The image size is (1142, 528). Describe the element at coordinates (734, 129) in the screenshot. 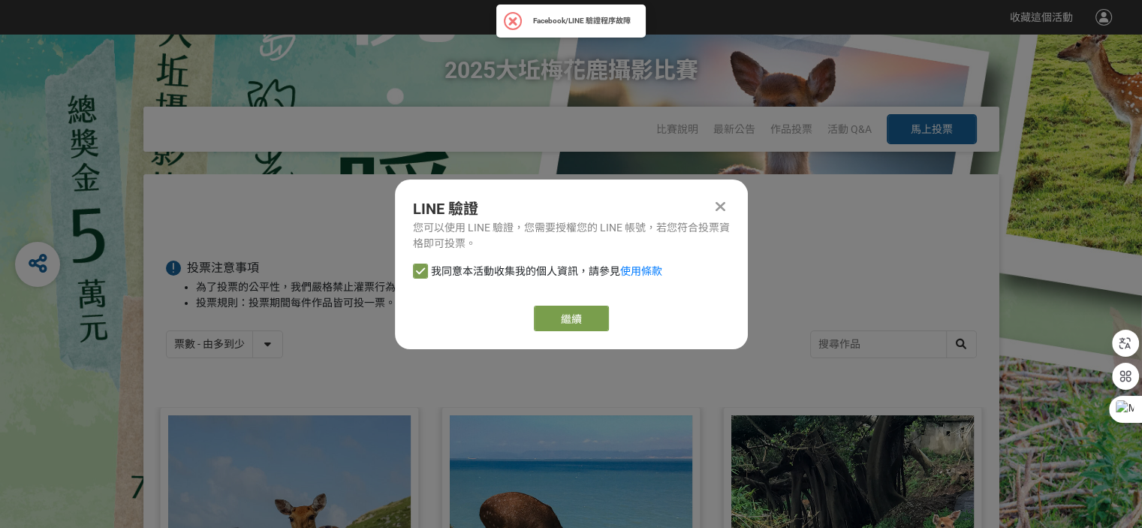

I see `span: 最新公告` at that location.